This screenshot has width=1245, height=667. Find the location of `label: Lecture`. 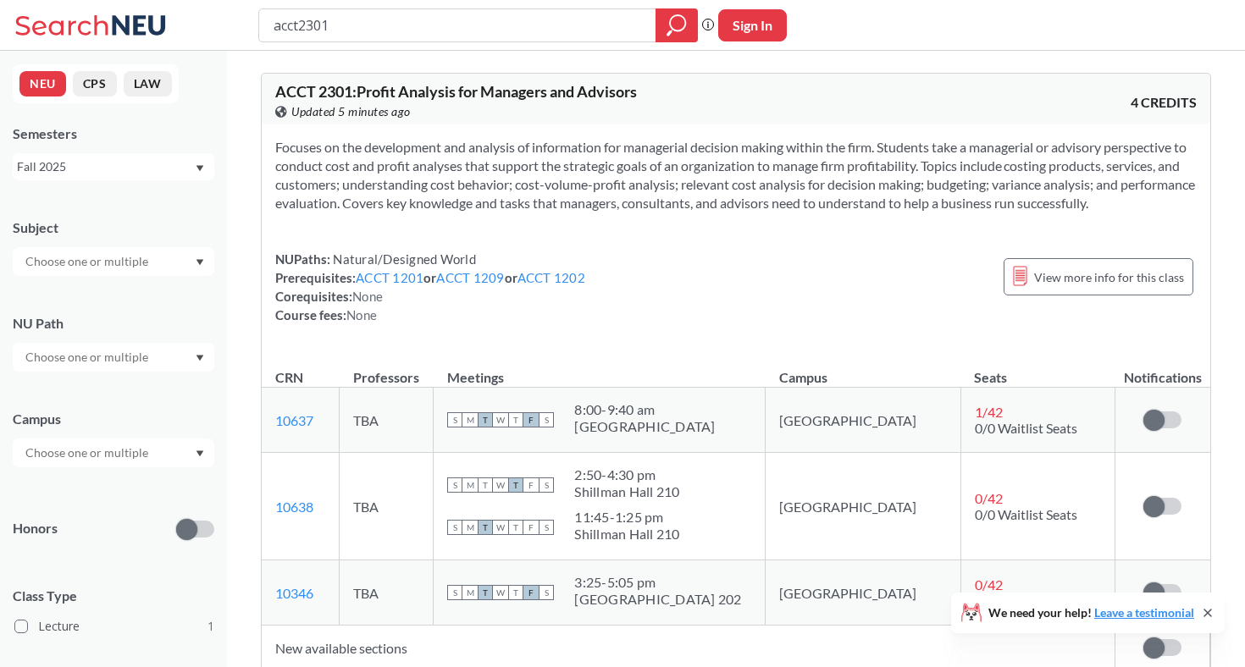

label: Lecture is located at coordinates (114, 627).